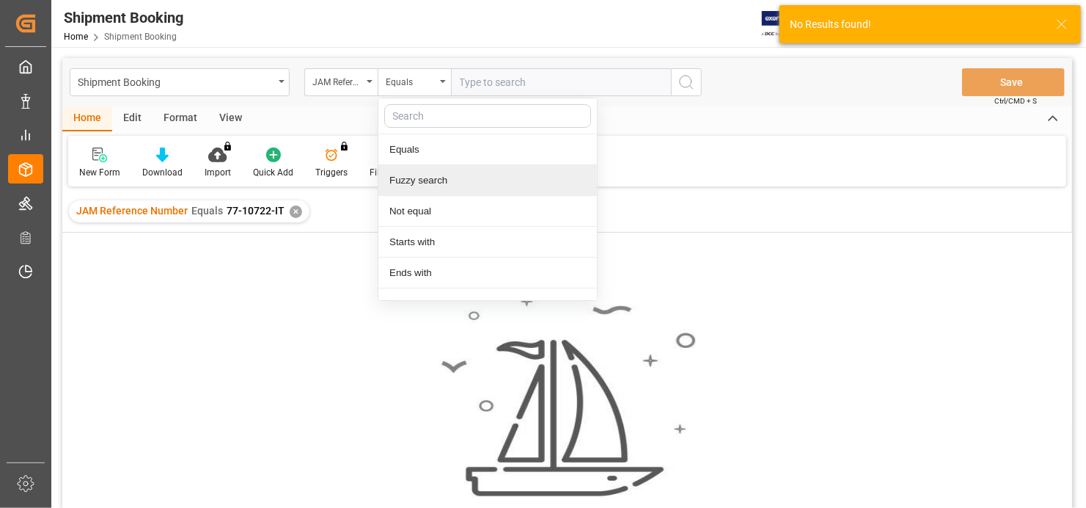 This screenshot has height=508, width=1086. I want to click on span: 77-10722-IT, so click(255, 211).